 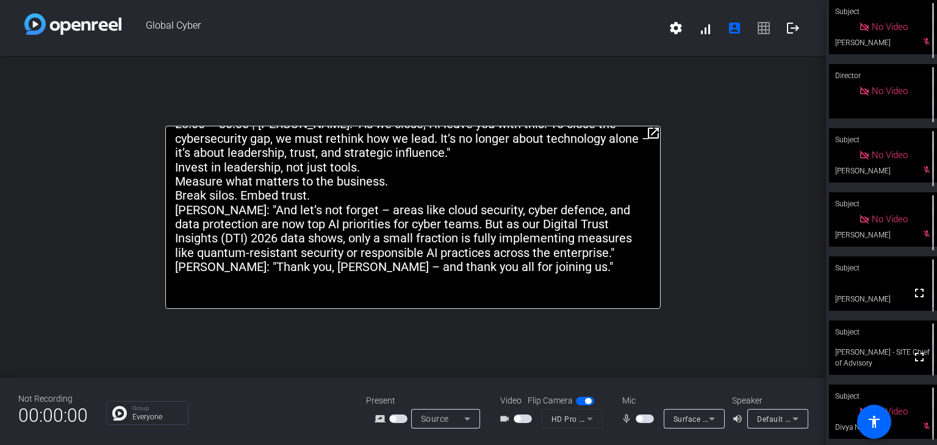 What do you see at coordinates (73, 24) in the screenshot?
I see `img: white-gradient.svg` at bounding box center [73, 24].